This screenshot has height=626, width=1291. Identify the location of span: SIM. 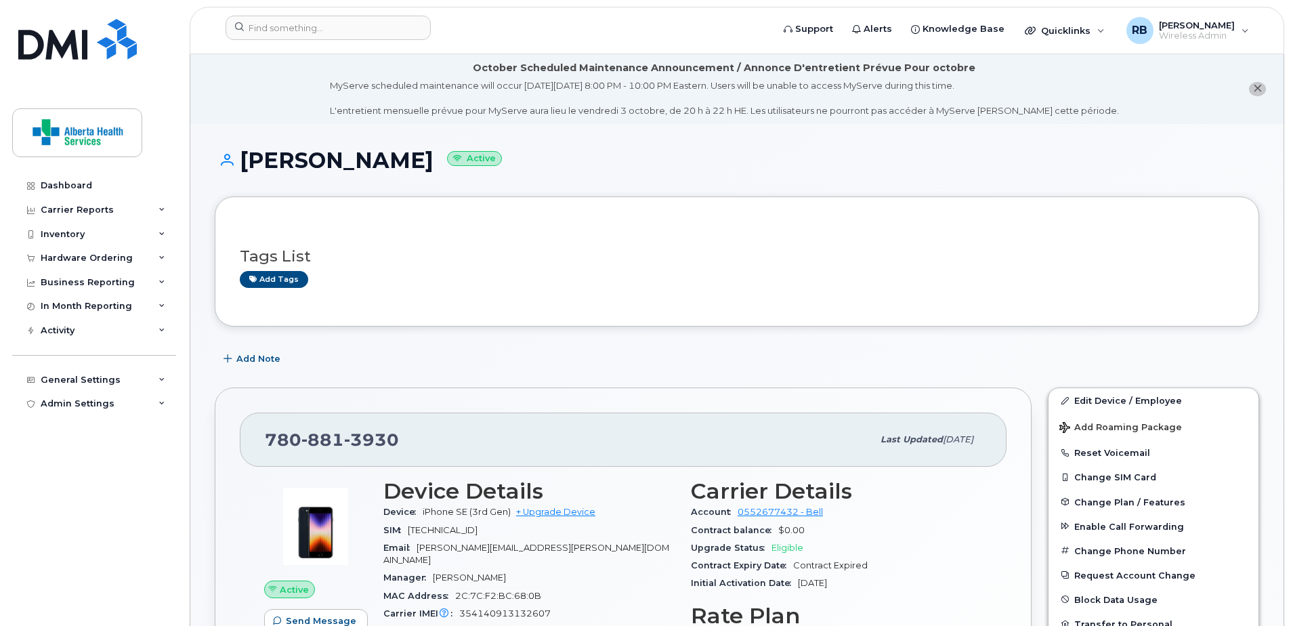
(395, 529).